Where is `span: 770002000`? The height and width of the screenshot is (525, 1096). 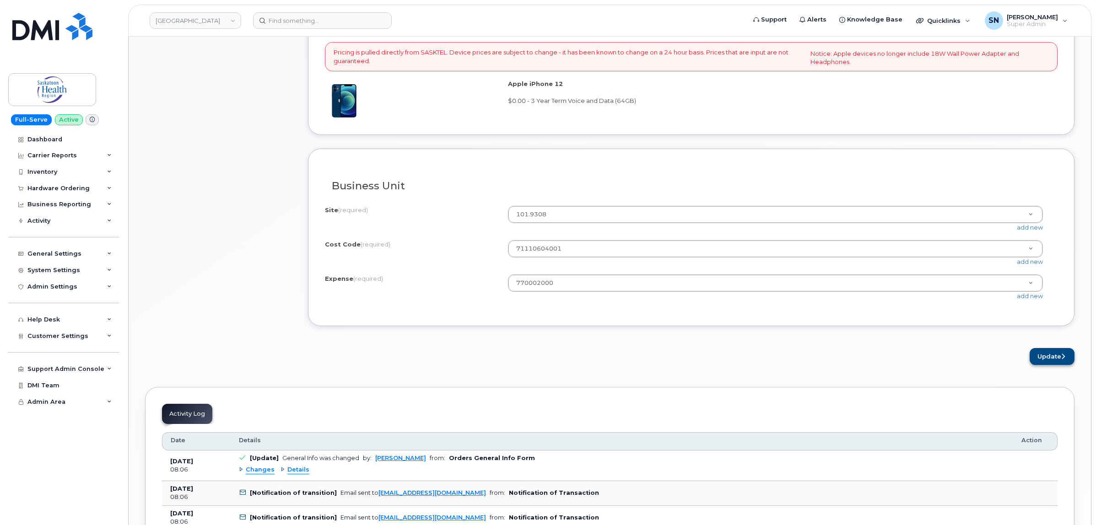 span: 770002000 is located at coordinates (534, 283).